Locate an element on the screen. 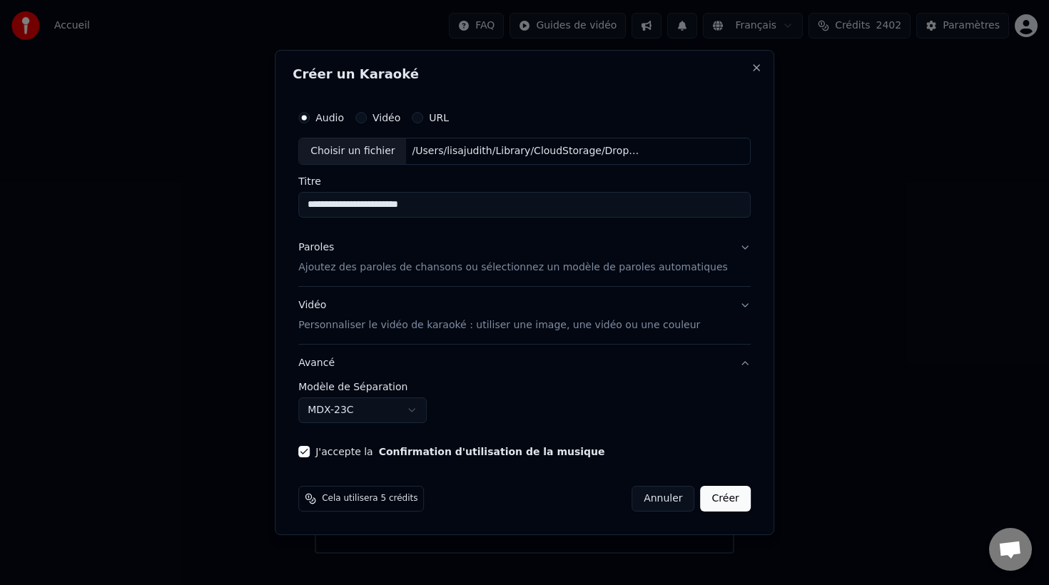 The image size is (1049, 585). label: J'accepte la is located at coordinates (459, 452).